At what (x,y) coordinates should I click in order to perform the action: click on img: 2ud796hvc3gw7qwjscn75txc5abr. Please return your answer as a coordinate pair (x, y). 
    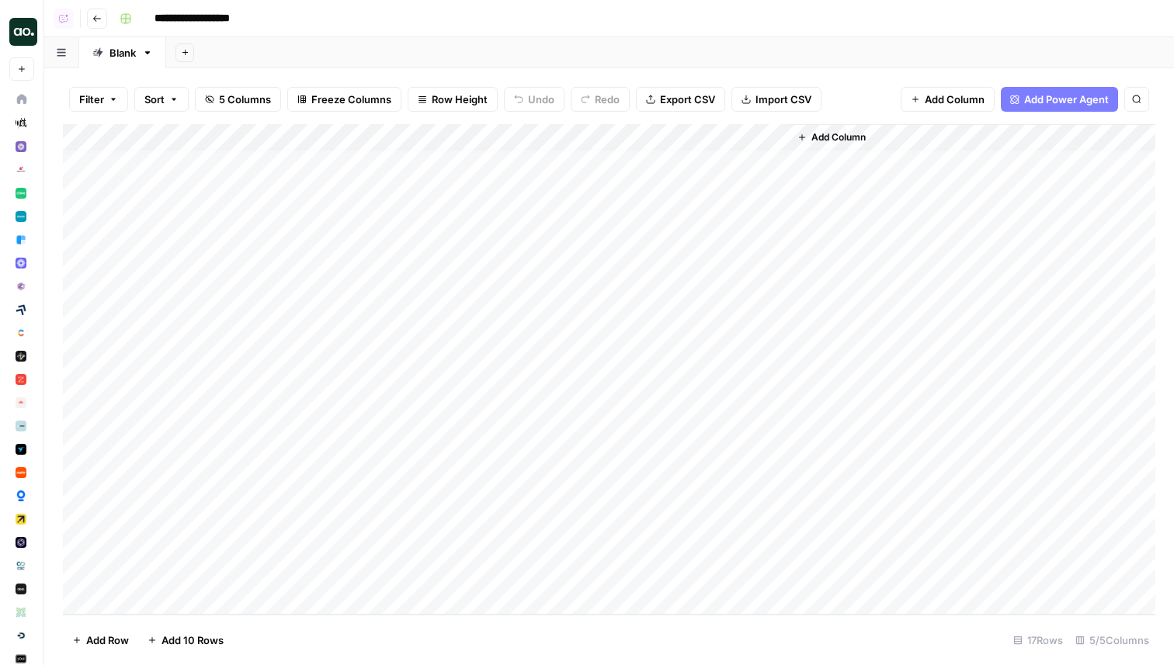
    Looking at the image, I should click on (21, 333).